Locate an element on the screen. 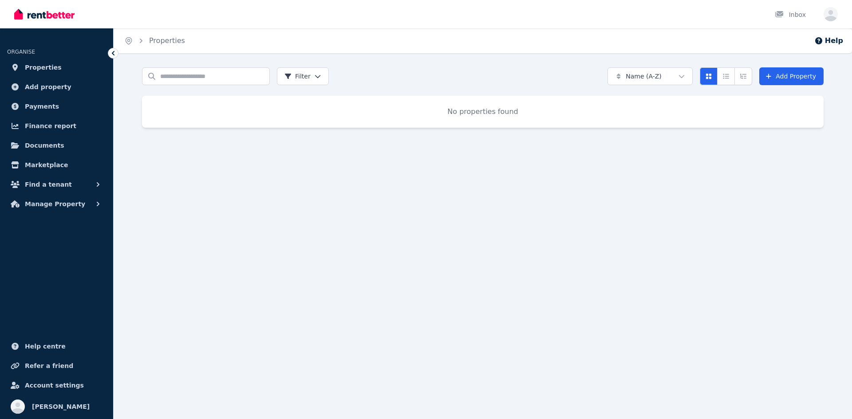  button: Expanded list view is located at coordinates (744, 76).